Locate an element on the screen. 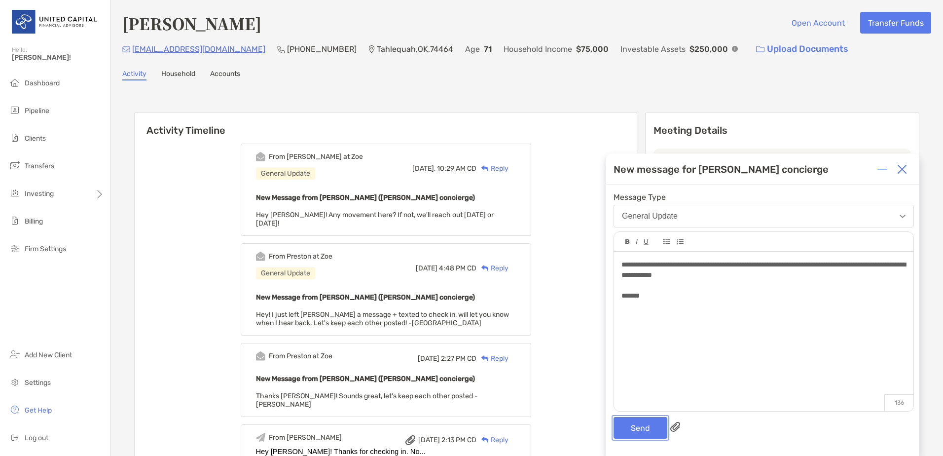 This screenshot has width=943, height=456. img: dashboard icon is located at coordinates (15, 82).